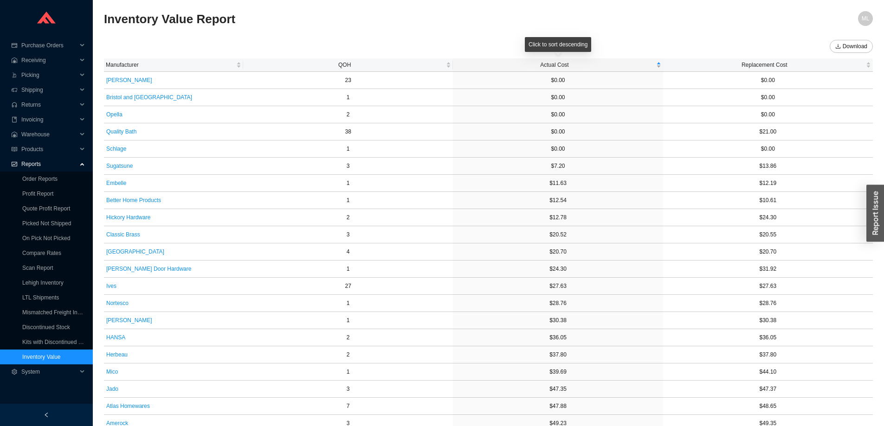  What do you see at coordinates (116, 149) in the screenshot?
I see `span: Schlage` at bounding box center [116, 149].